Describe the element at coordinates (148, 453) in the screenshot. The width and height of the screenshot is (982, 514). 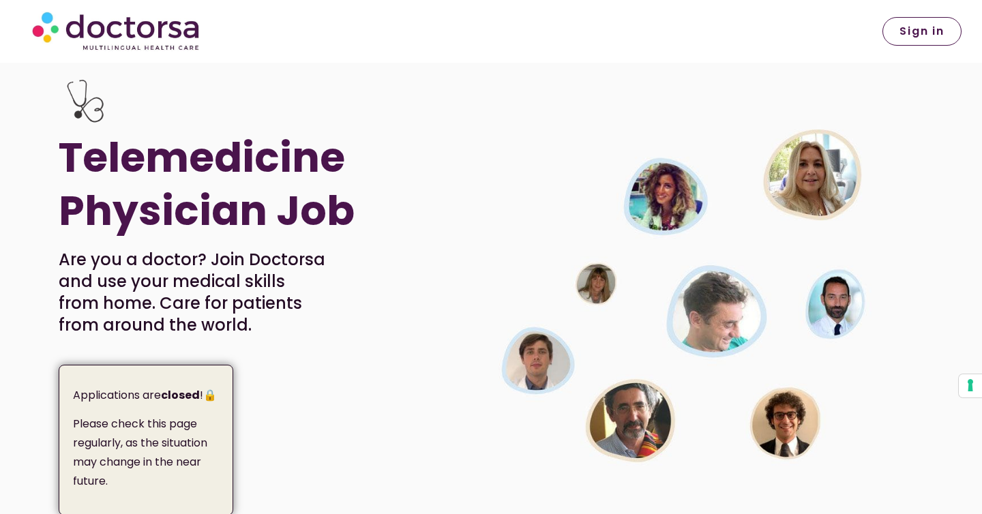
I see `p: Please check this page regularly, as the situation may change in the near future.` at that location.